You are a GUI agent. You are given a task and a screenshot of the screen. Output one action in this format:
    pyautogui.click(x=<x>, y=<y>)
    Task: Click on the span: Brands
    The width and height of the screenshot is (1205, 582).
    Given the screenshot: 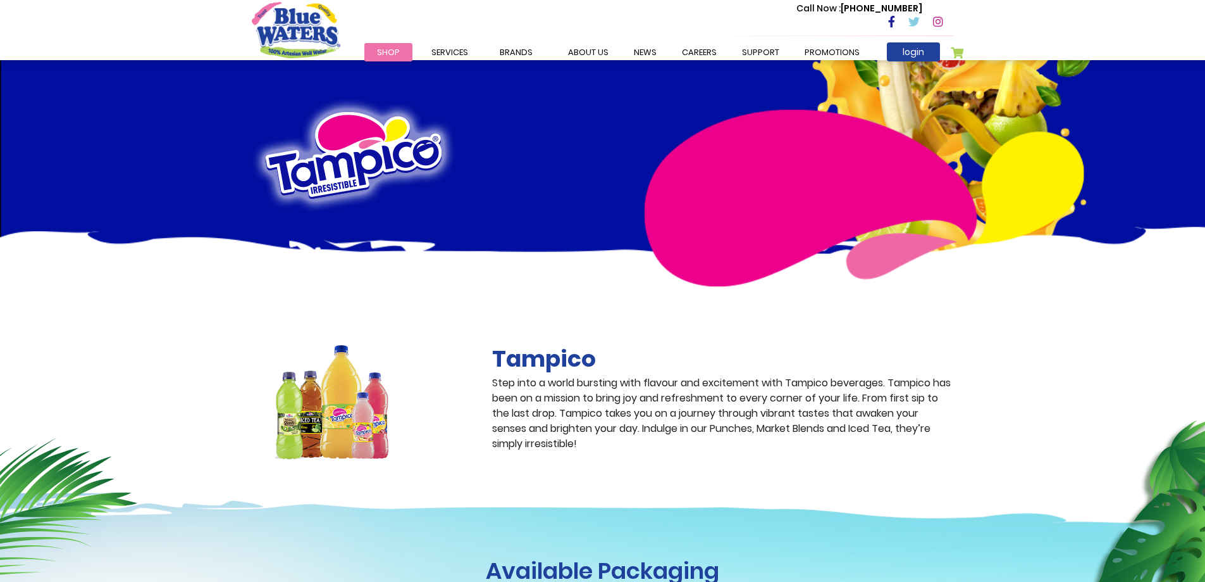 What is the action you would take?
    pyautogui.click(x=516, y=52)
    